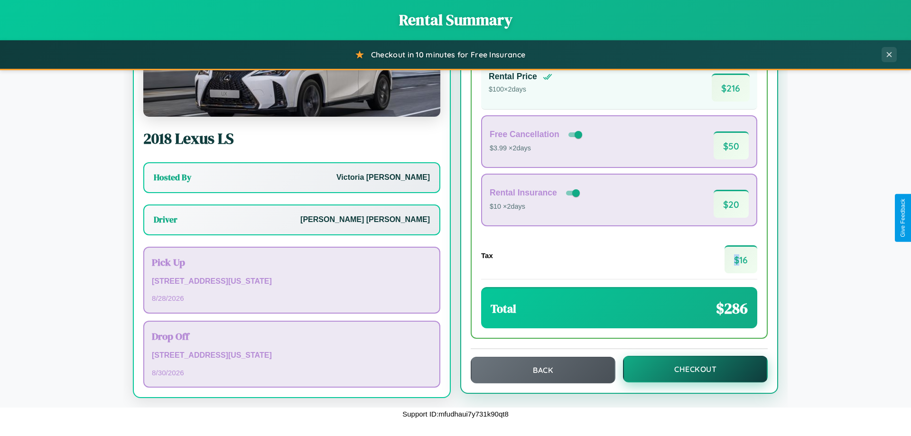  Describe the element at coordinates (524, 134) in the screenshot. I see `h4: Free Cancellation` at that location.